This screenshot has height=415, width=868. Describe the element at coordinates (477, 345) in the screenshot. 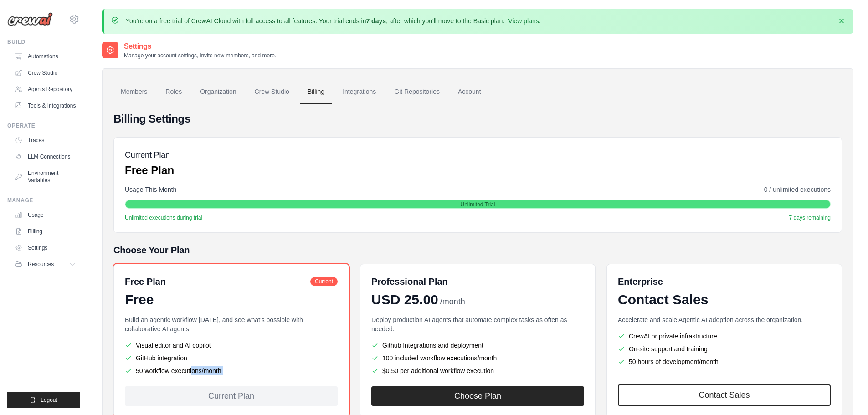

I see `li: Github Integrations and deployment` at that location.